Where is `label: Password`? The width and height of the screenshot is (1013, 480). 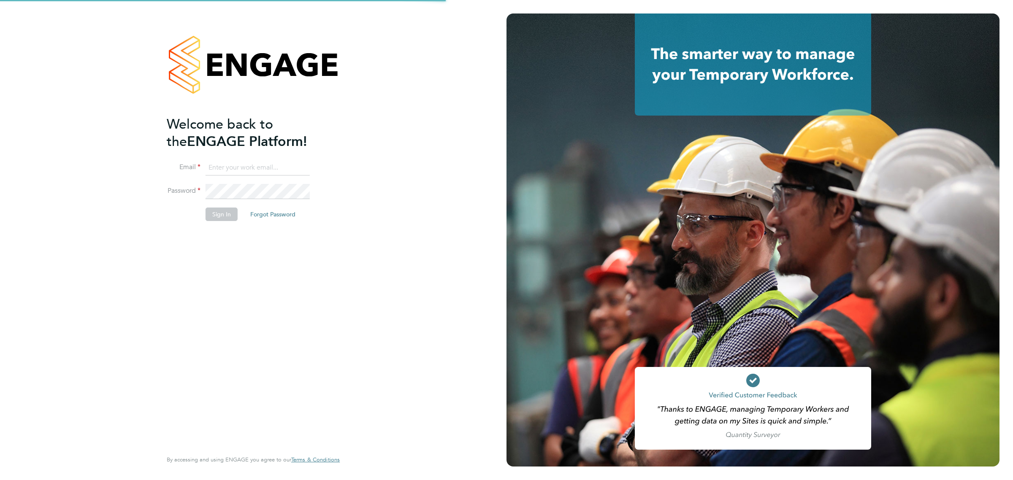
label: Password is located at coordinates (184, 191).